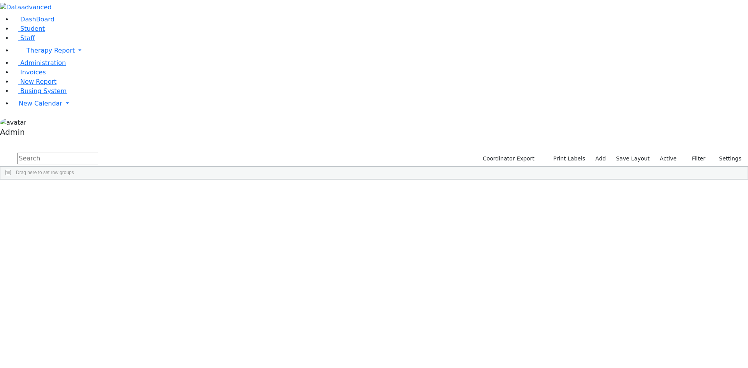 The width and height of the screenshot is (748, 368). I want to click on button: Filter, so click(695, 159).